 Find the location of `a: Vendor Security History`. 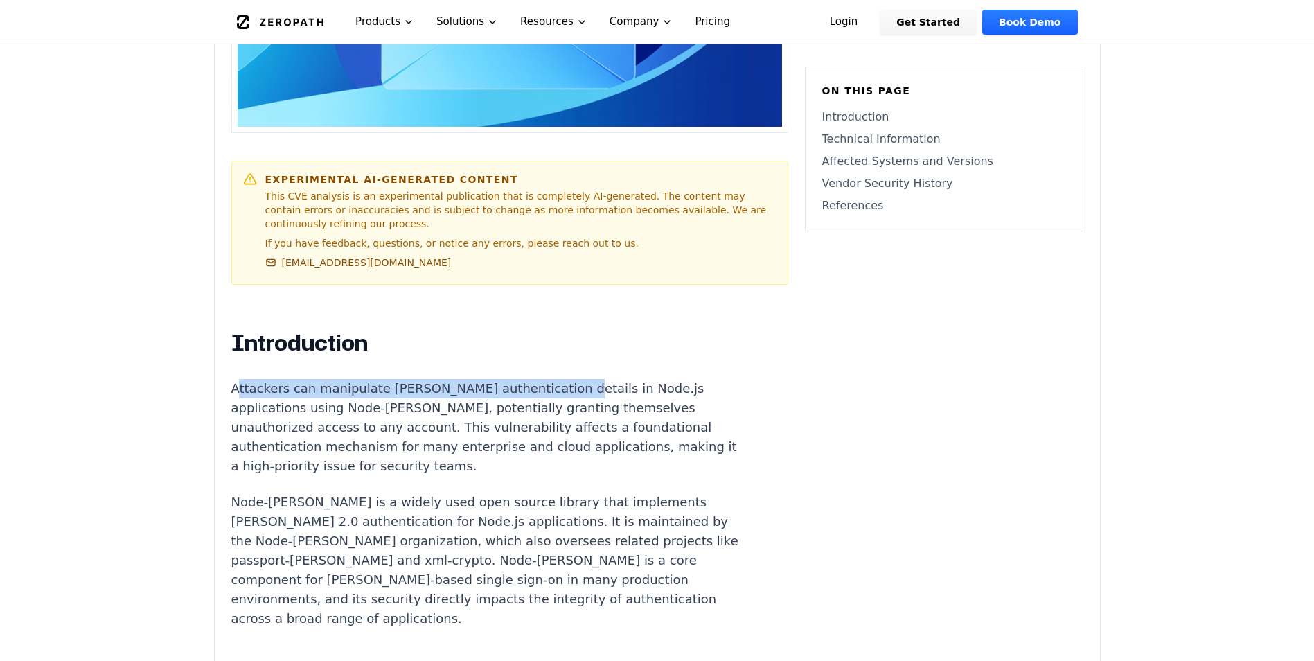

a: Vendor Security History is located at coordinates (944, 184).